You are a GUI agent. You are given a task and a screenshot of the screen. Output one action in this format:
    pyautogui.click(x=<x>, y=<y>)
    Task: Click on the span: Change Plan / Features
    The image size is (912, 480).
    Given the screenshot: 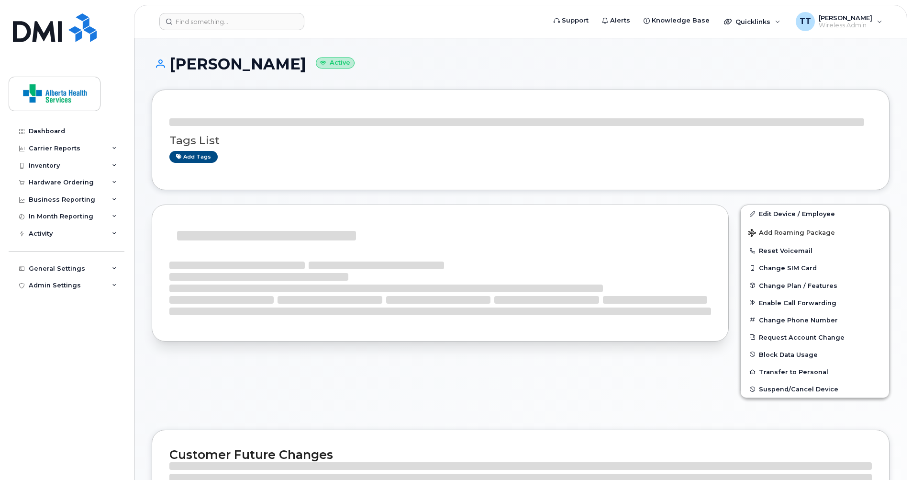 What is the action you would take?
    pyautogui.click(x=798, y=285)
    